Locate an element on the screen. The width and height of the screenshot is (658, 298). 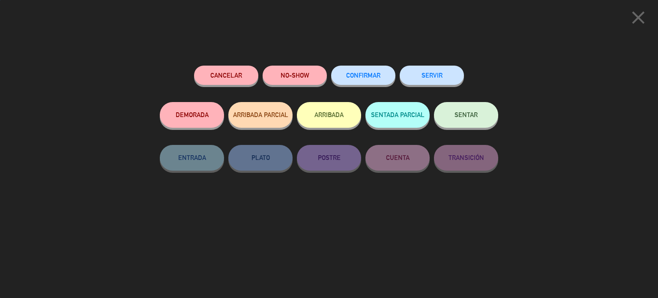
button: SENTADA PARCIAL is located at coordinates (397, 115).